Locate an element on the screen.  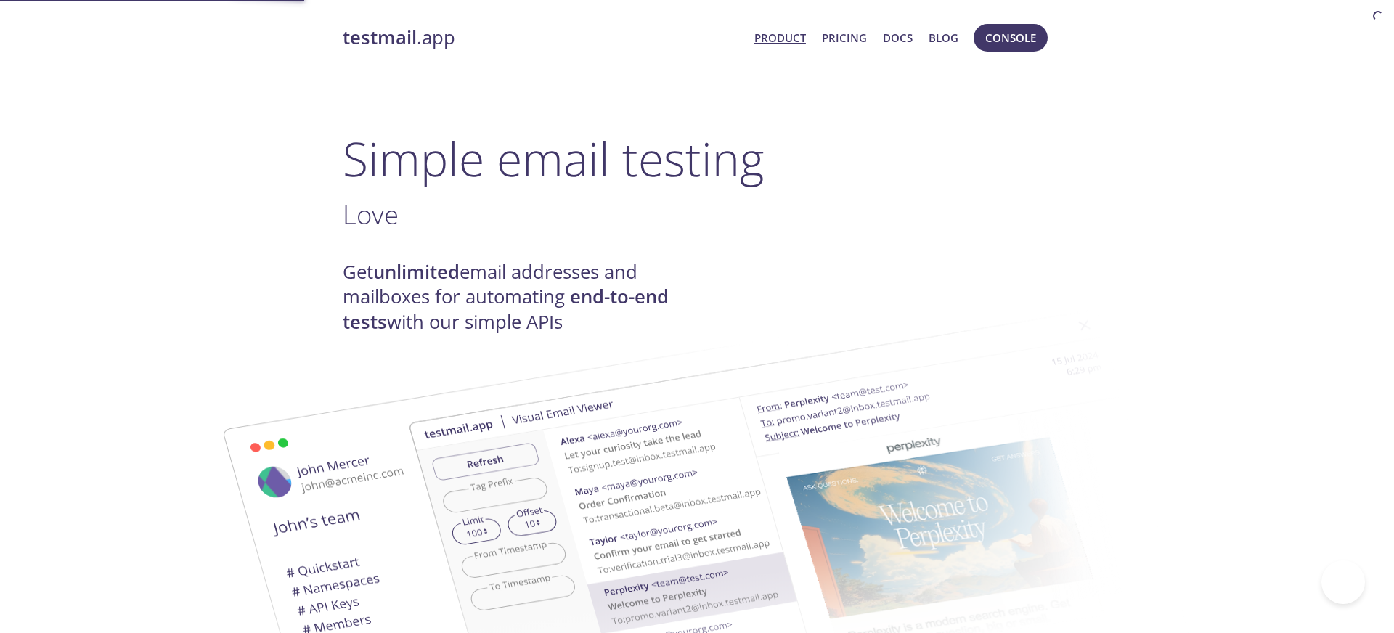
strong: unlimited is located at coordinates (416, 271).